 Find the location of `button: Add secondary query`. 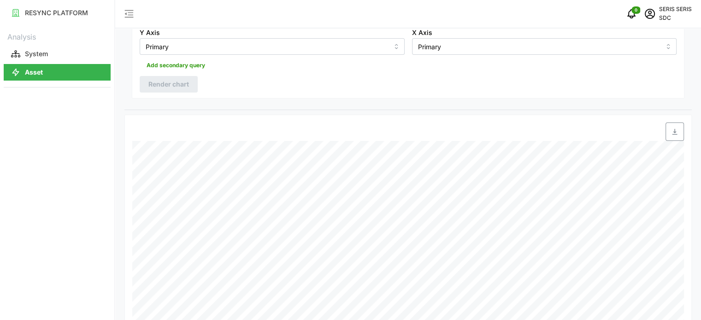

button: Add secondary query is located at coordinates (176, 65).